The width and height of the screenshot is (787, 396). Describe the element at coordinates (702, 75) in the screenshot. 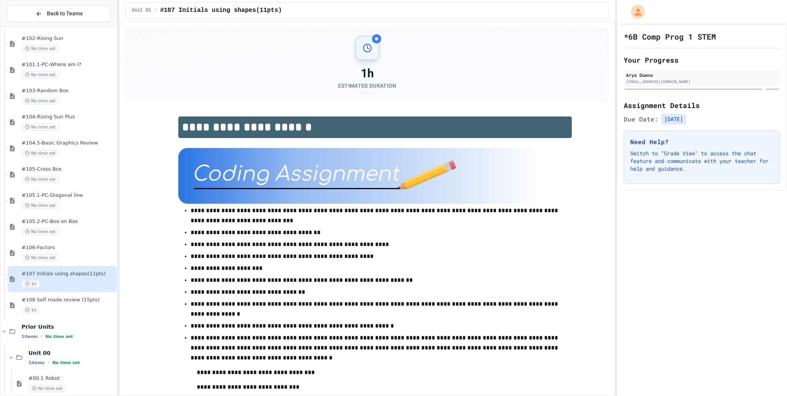

I see `div: Arya Downs` at that location.